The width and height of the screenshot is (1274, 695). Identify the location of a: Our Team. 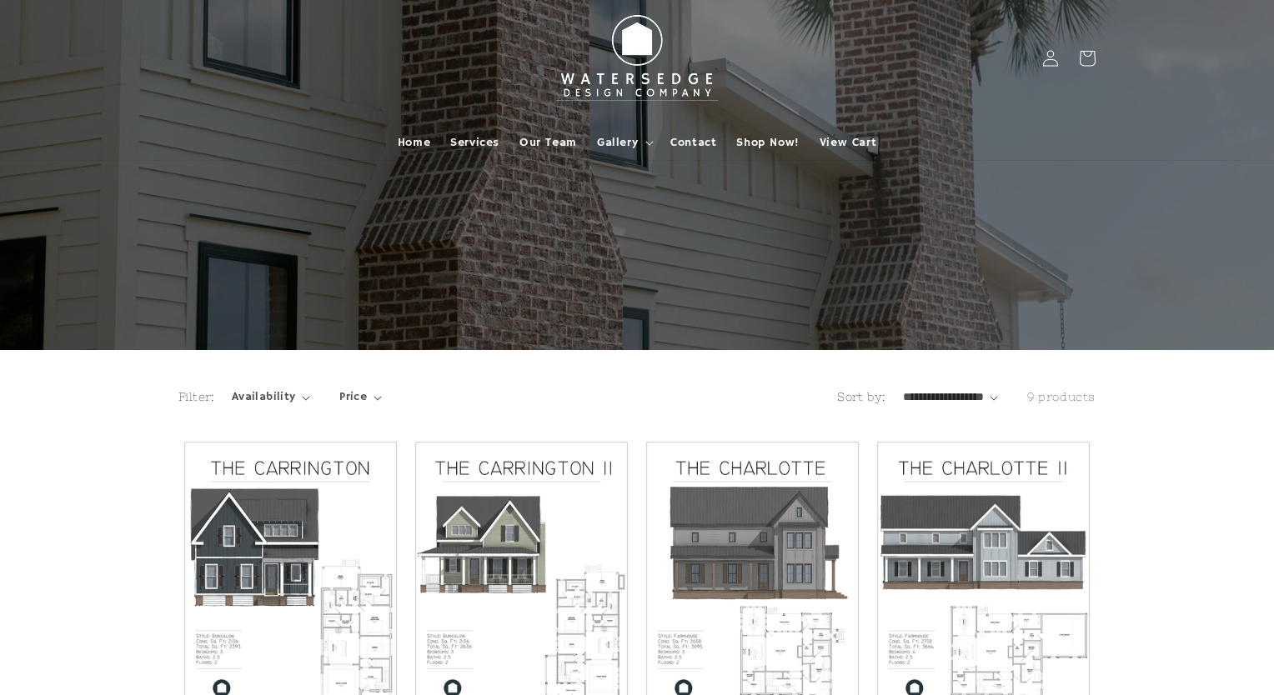
(548, 143).